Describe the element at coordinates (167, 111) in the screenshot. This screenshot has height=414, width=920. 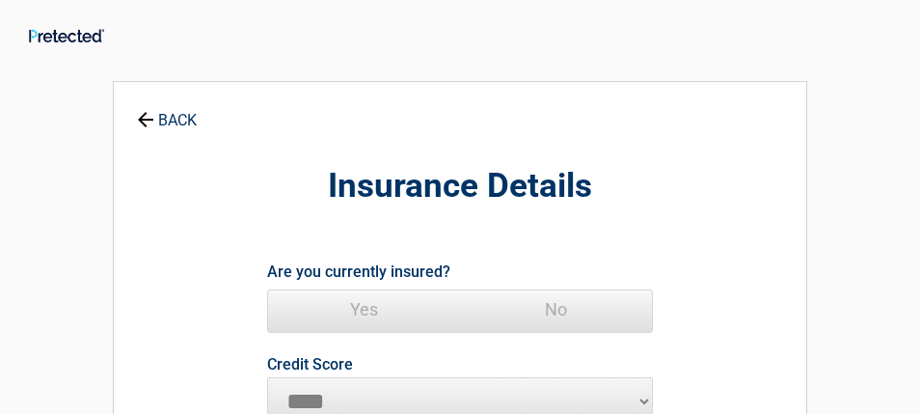
I see `a: BACK` at that location.